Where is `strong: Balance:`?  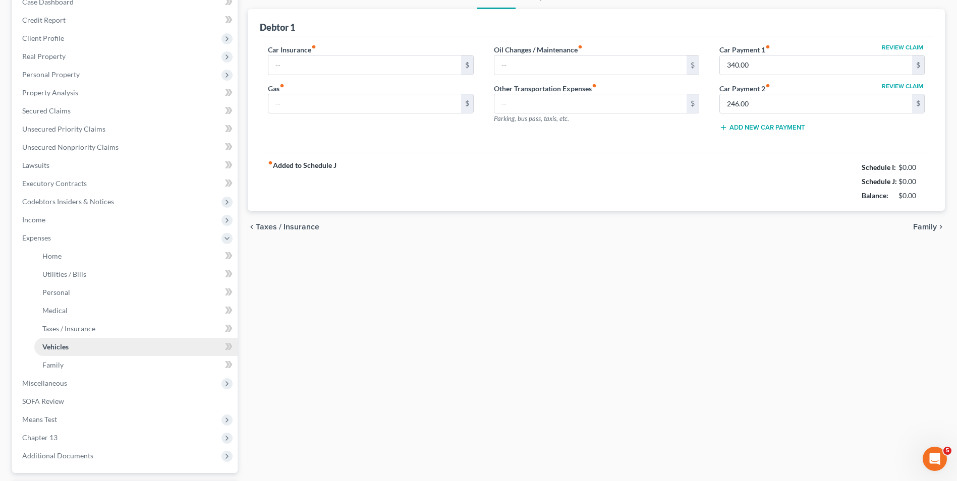 strong: Balance: is located at coordinates (874, 195).